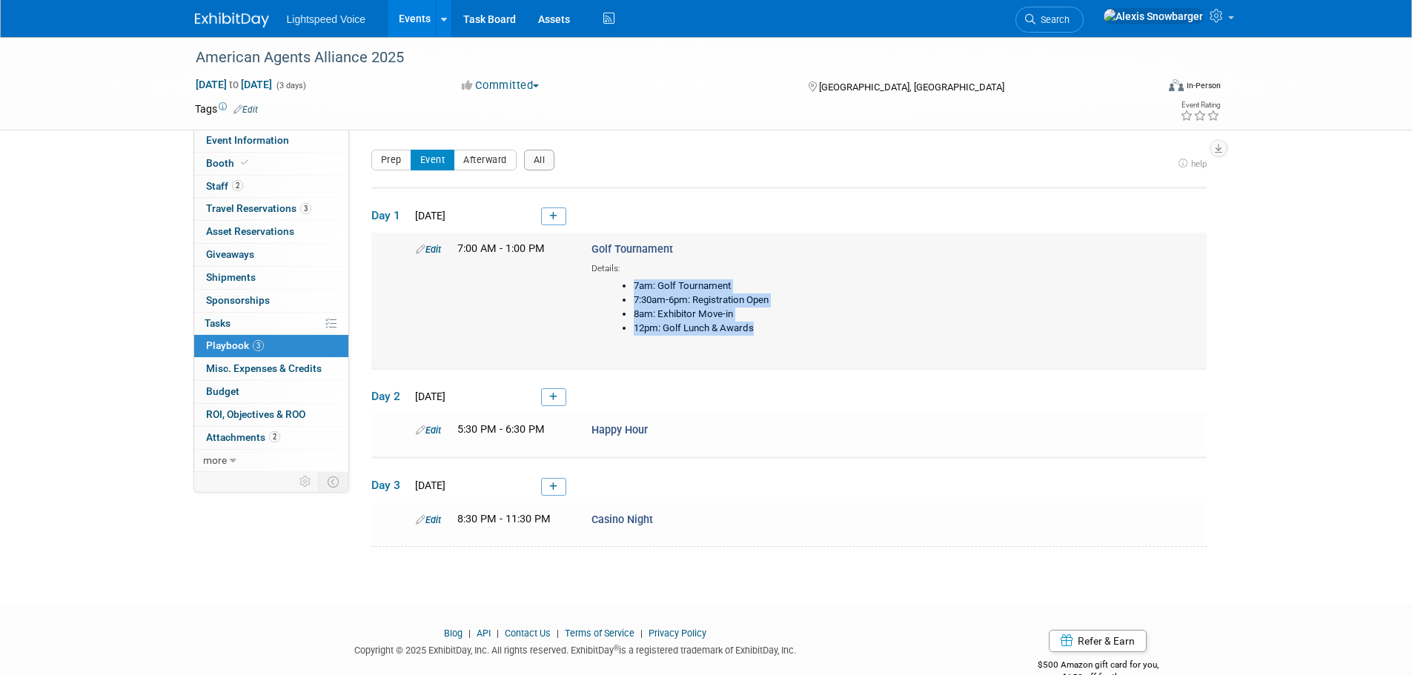 The width and height of the screenshot is (1412, 675). What do you see at coordinates (271, 415) in the screenshot?
I see `a: ROI, Objectives & ROO` at bounding box center [271, 415].